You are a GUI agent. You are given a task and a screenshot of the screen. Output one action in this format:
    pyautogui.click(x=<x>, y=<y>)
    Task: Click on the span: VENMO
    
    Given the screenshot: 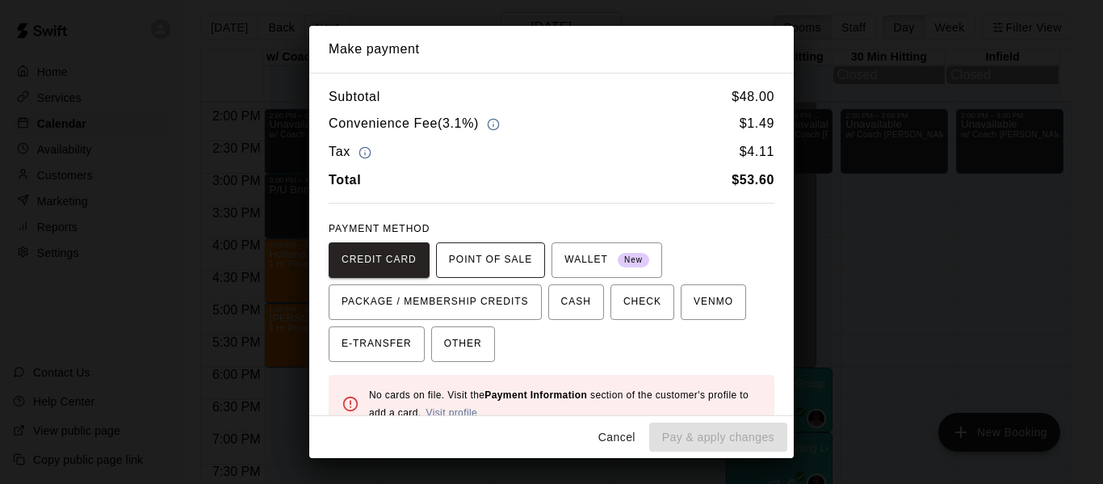 What is the action you would take?
    pyautogui.click(x=713, y=302)
    